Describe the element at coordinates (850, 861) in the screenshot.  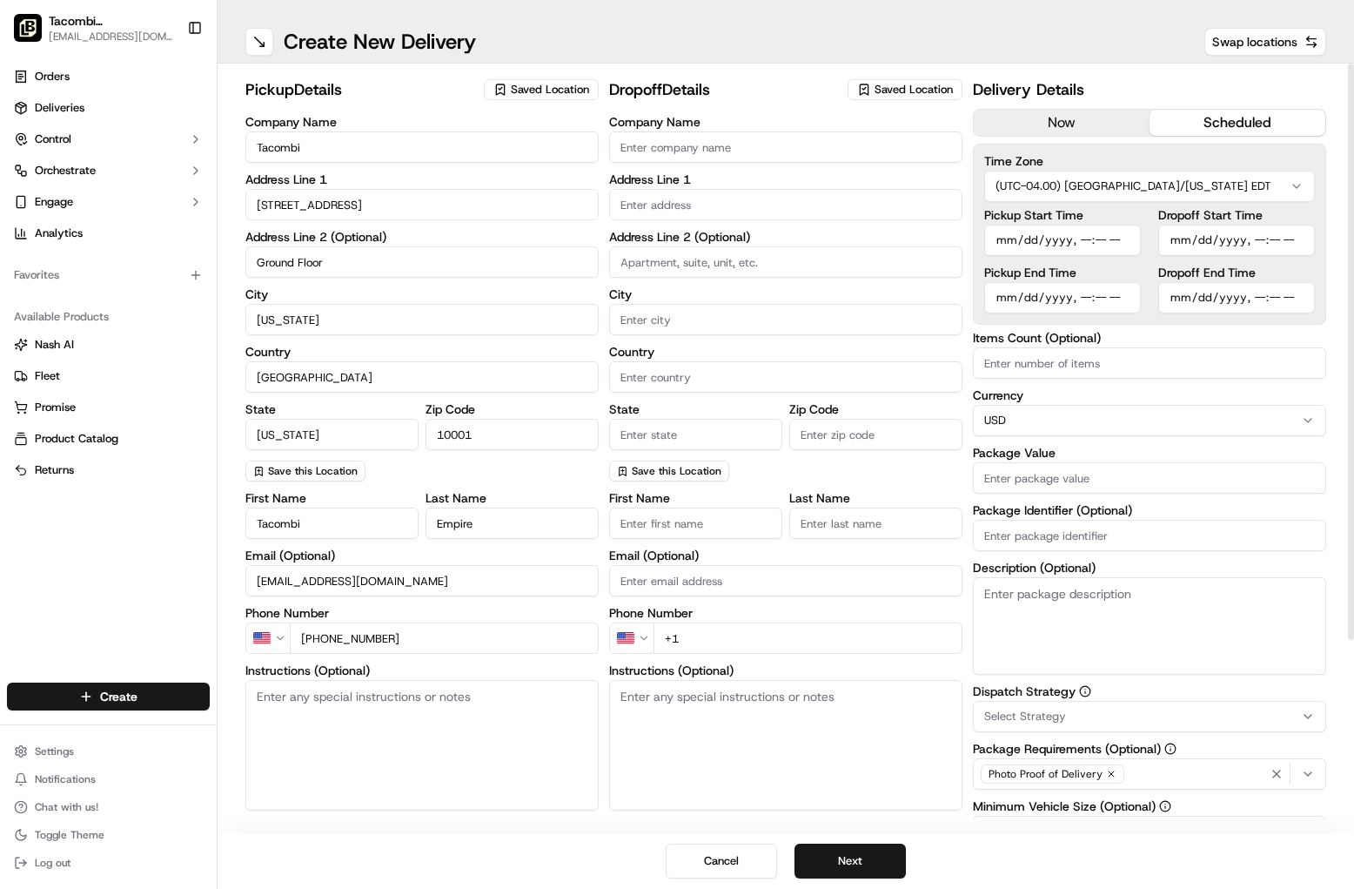
I see `button: Next` at that location.